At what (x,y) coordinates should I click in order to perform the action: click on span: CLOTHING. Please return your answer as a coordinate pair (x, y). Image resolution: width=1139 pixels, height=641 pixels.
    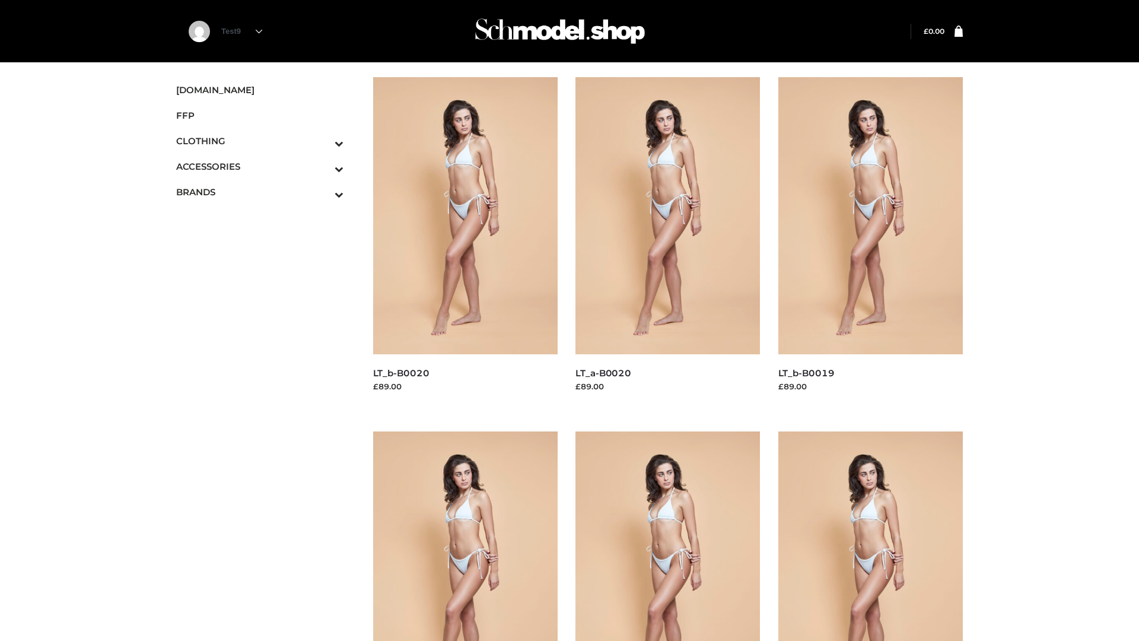
    Looking at the image, I should click on (260, 141).